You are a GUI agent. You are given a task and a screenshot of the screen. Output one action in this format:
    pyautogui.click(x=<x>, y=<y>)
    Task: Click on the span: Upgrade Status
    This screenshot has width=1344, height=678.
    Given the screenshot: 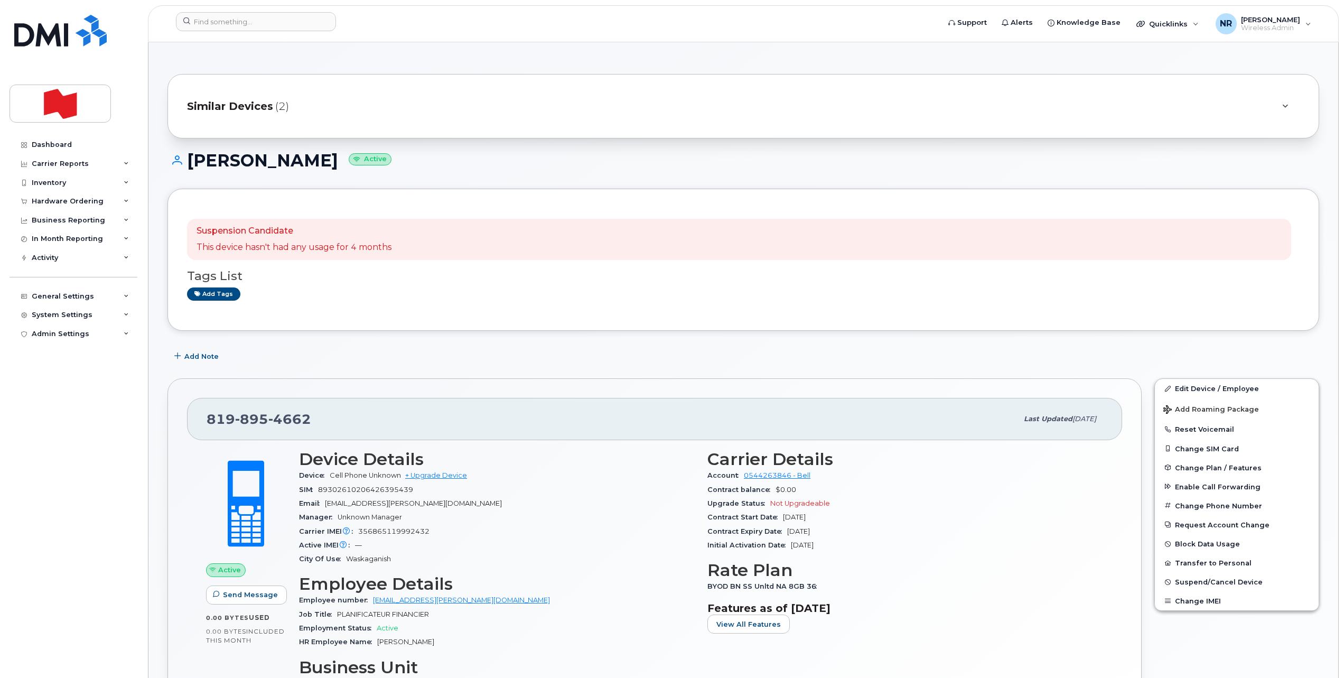 What is the action you would take?
    pyautogui.click(x=739, y=503)
    